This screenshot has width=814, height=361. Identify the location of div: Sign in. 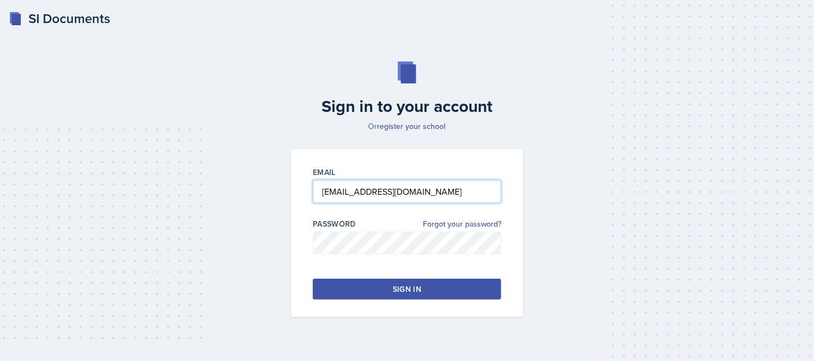
(407, 289).